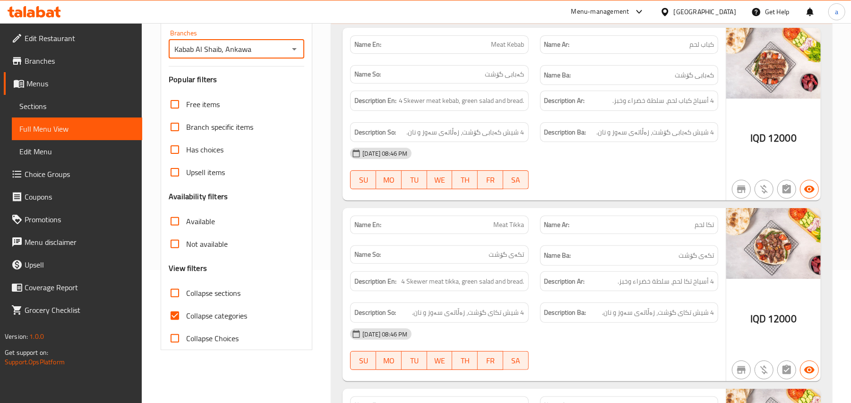 The image size is (851, 403). I want to click on a: Full Menu View, so click(77, 129).